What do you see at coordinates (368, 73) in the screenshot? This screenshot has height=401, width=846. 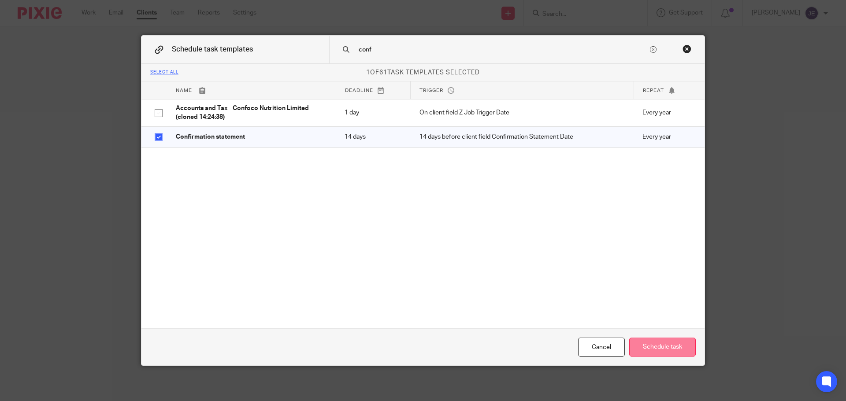 I see `span: 1` at bounding box center [368, 73].